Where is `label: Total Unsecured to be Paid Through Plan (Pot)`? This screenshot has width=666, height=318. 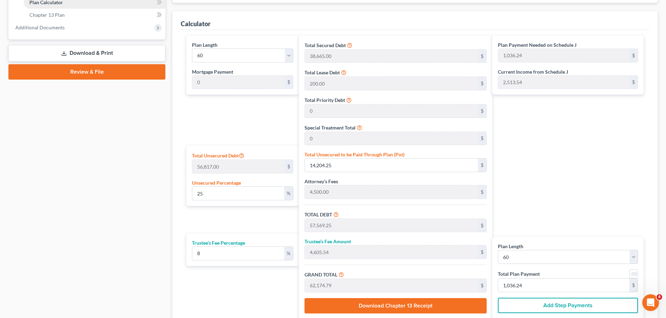 label: Total Unsecured to be Paid Through Plan (Pot) is located at coordinates (354, 154).